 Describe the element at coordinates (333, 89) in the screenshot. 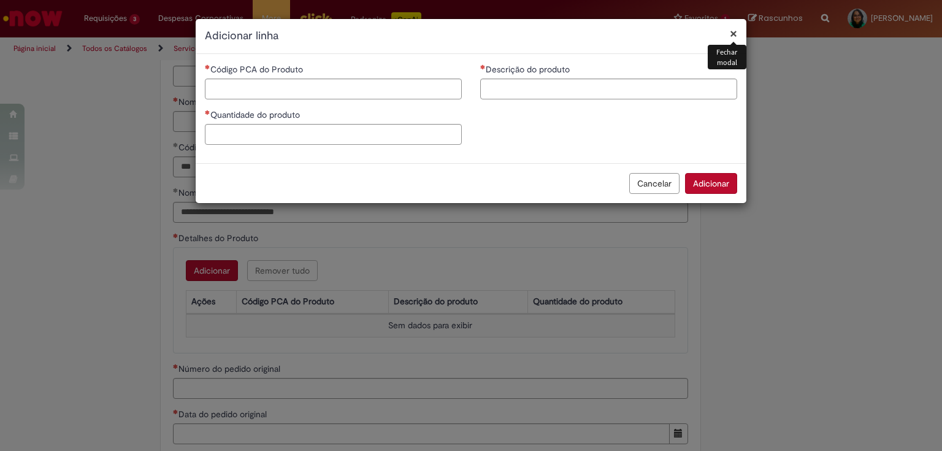

I see `input: Código PCA do Produto` at that location.